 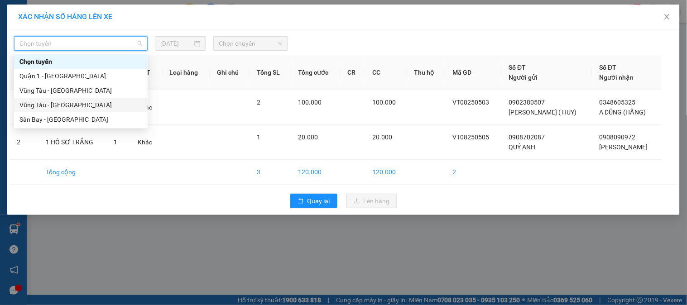 I want to click on span: A DŨNG (HẰNG), so click(x=623, y=112).